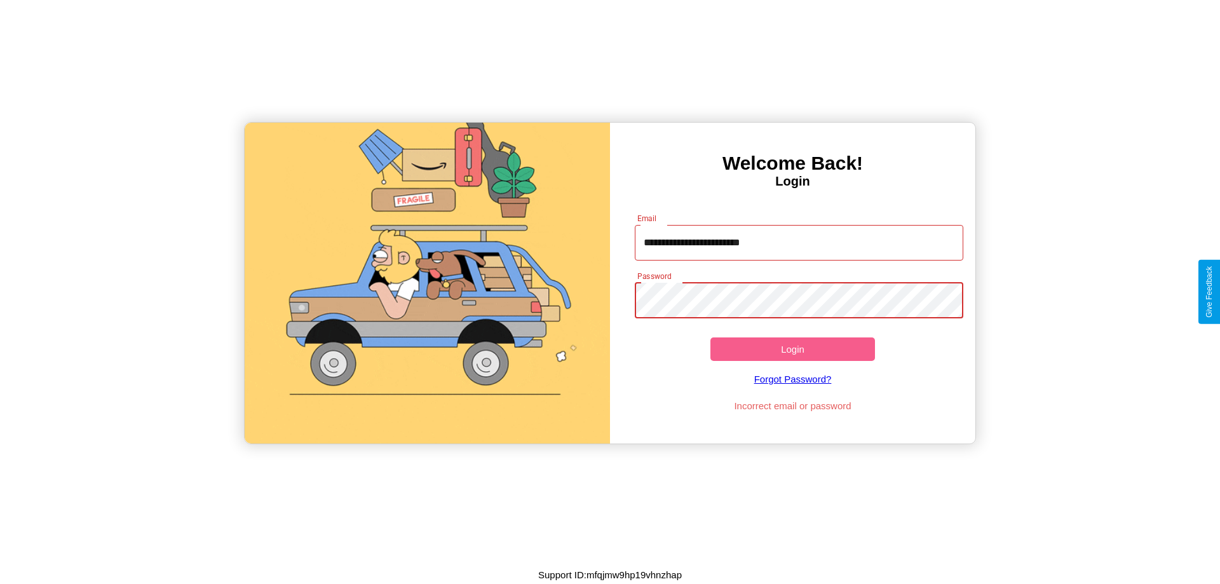  I want to click on a: Forgot Password?, so click(793, 379).